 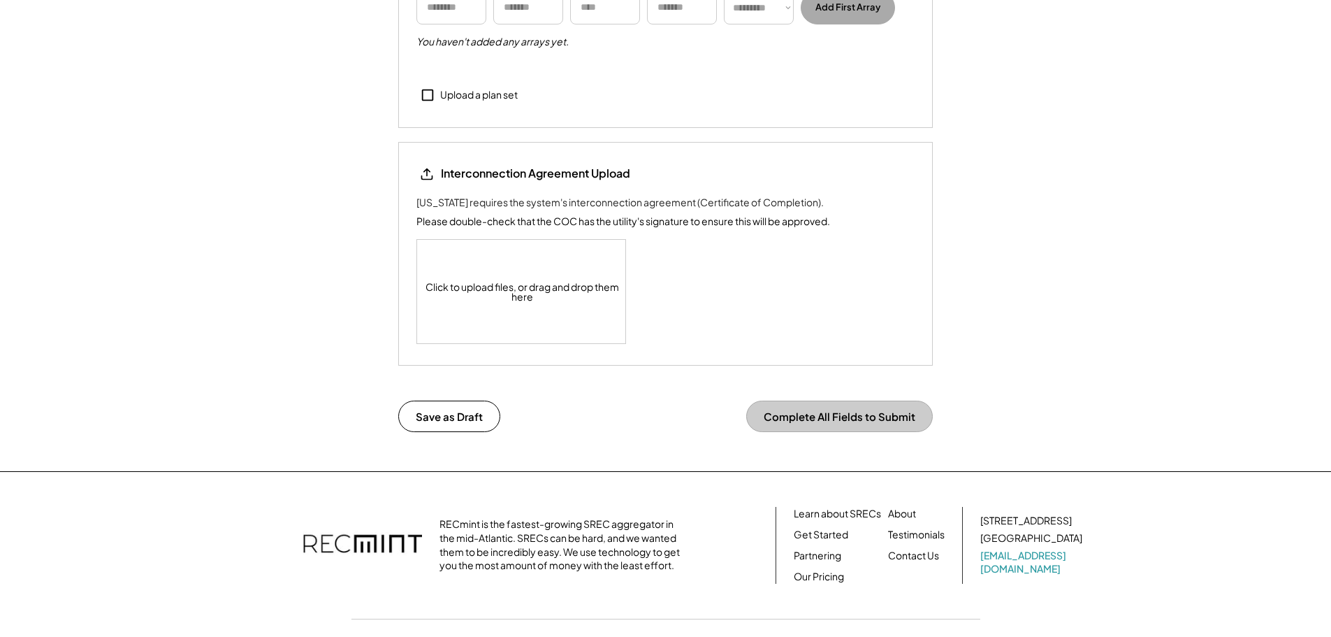 What do you see at coordinates (902, 514) in the screenshot?
I see `a: About` at bounding box center [902, 514].